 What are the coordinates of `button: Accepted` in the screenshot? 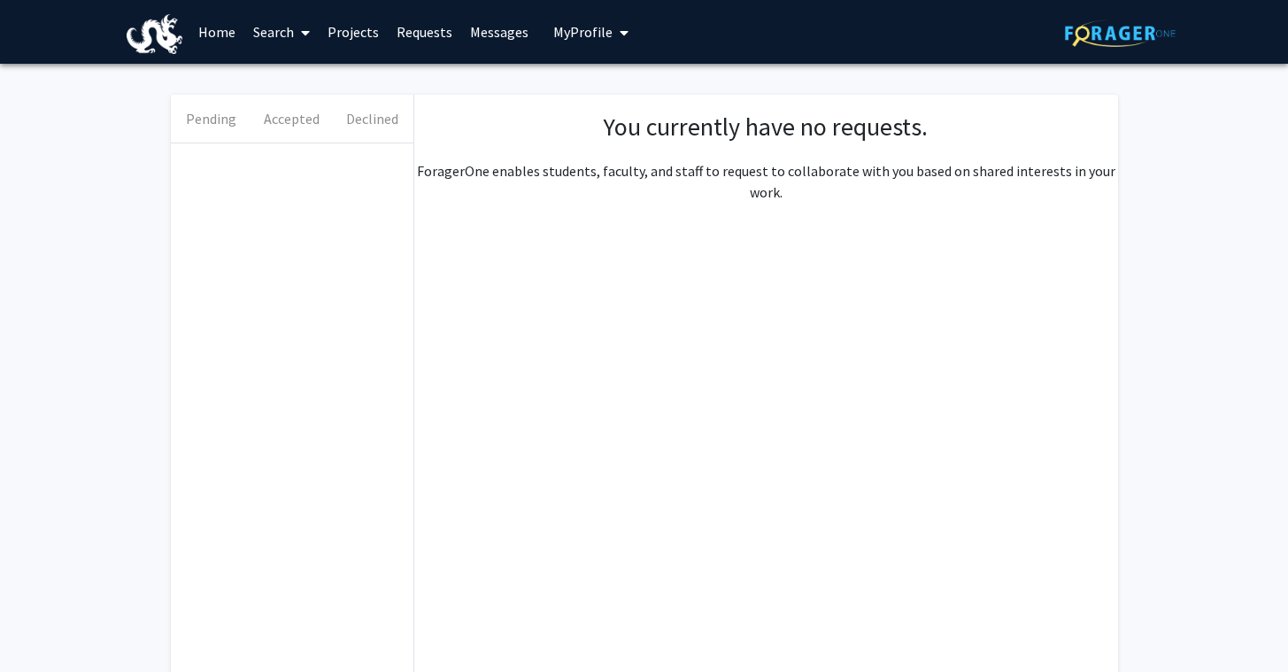 It's located at (291, 119).